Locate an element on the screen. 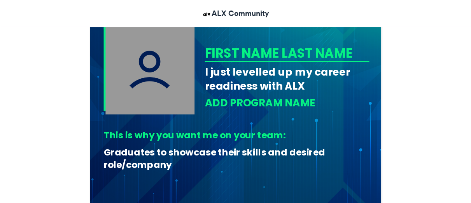  a: ALX Community is located at coordinates (235, 13).